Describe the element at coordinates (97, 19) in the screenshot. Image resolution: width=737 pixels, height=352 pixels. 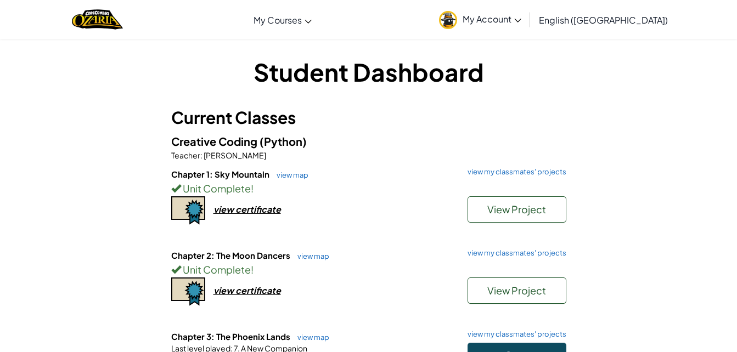
I see `a: Ozaria by CodeCombat logo` at that location.